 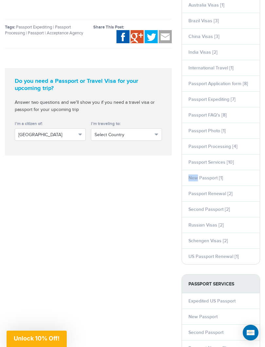 I want to click on strong: Do you need a Passport or Travel Visa for your upcoming trip?, so click(x=88, y=85).